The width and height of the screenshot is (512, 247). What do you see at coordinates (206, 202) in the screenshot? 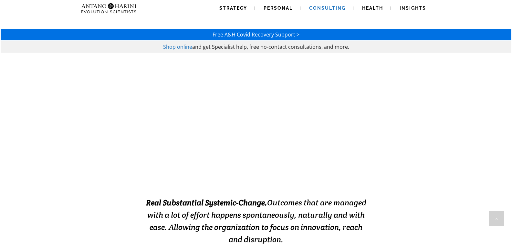
I see `strong: Real Substantial Systemic-Change.` at bounding box center [206, 202].